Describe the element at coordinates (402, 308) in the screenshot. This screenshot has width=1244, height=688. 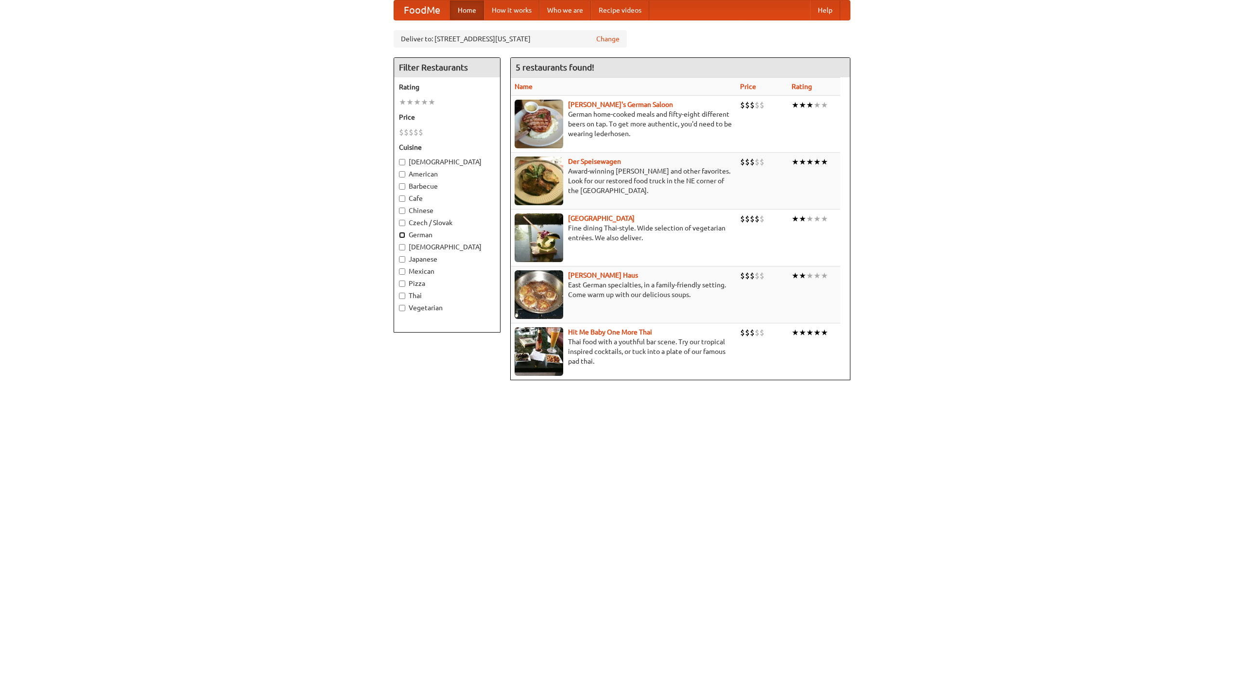
I see `input: Vegetarian` at that location.